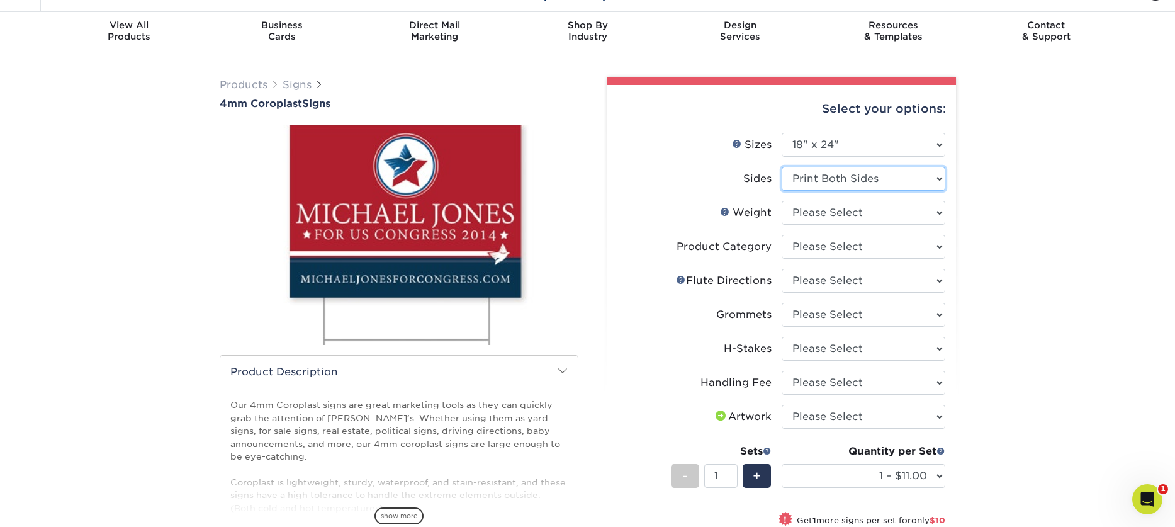 The image size is (1175, 527). What do you see at coordinates (863, 451) in the screenshot?
I see `div: Quantity per Set` at bounding box center [863, 451].